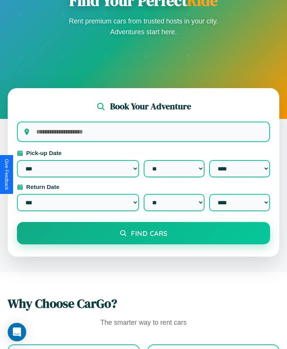 The height and width of the screenshot is (349, 287). Describe the element at coordinates (17, 332) in the screenshot. I see `div: Open Intercom Messenger` at that location.